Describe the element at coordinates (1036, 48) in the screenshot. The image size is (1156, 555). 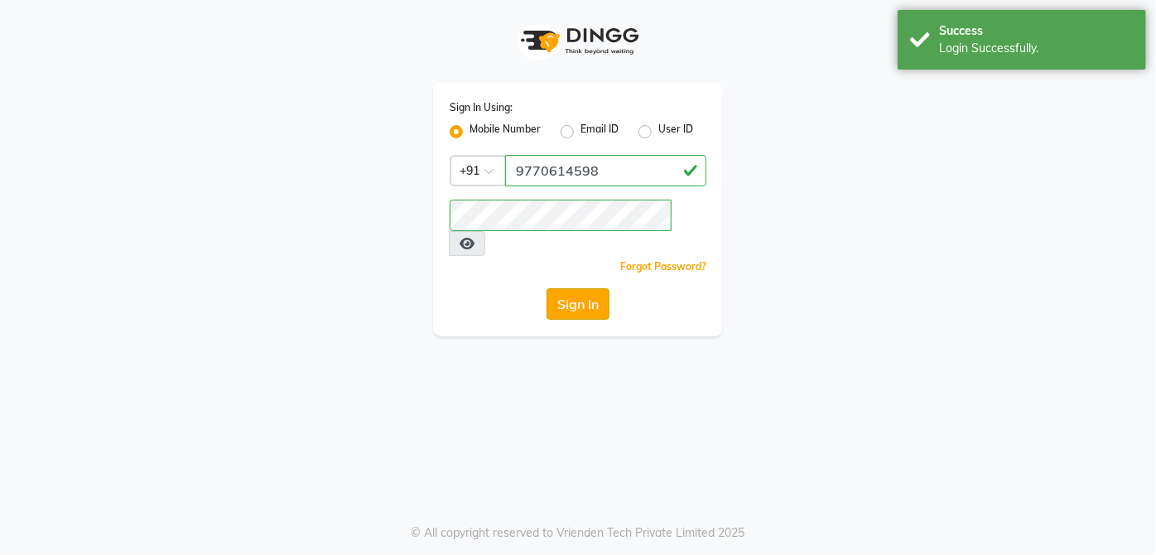
I see `div: Login Successfully.` at that location.